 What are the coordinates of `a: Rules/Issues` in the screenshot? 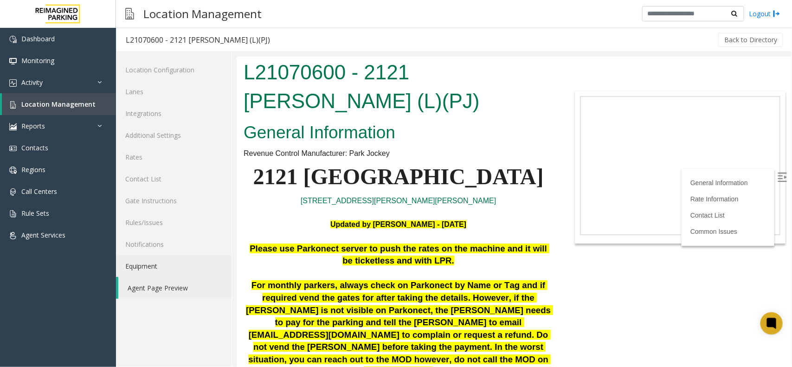 It's located at (174, 222).